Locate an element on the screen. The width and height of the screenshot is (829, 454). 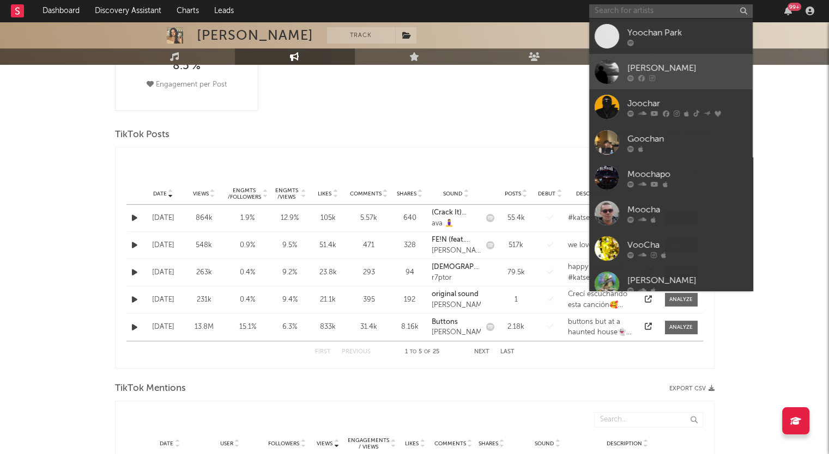
div: 79.5k is located at coordinates (516, 273).